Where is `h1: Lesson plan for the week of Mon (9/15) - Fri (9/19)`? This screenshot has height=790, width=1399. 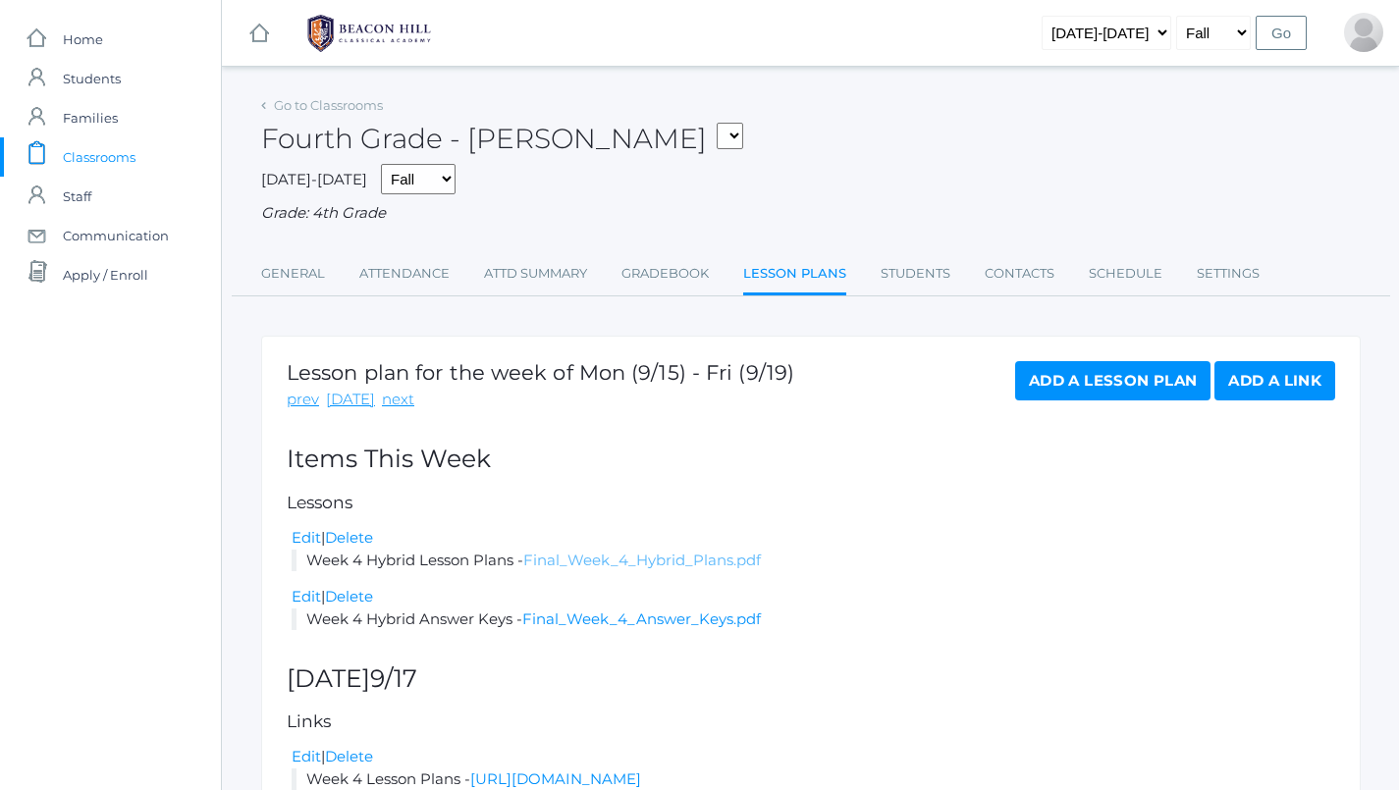 h1: Lesson plan for the week of Mon (9/15) - Fri (9/19) is located at coordinates (540, 372).